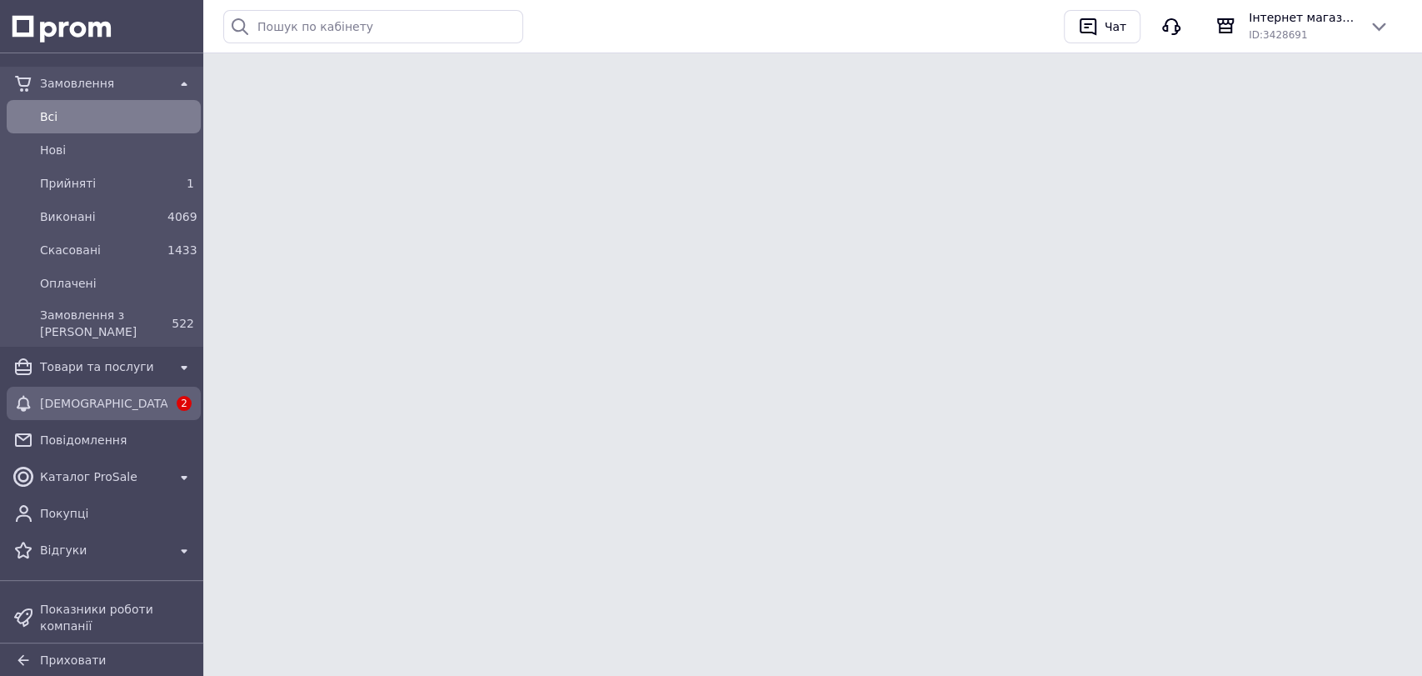  Describe the element at coordinates (103, 550) in the screenshot. I see `span: Відгуки` at that location.